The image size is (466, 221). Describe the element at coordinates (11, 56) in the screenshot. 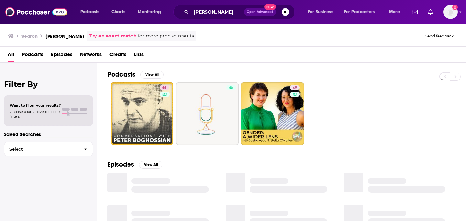

I see `span: All` at that location.